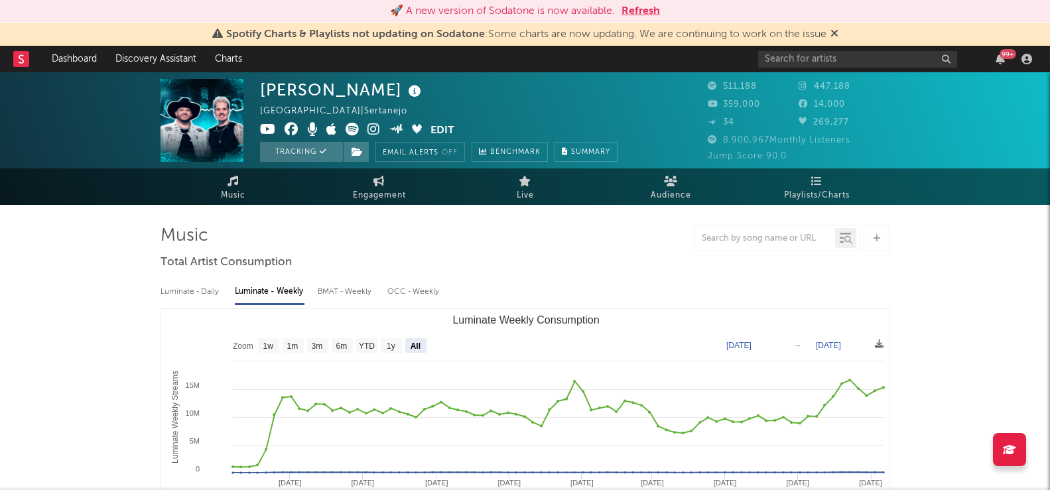 The image size is (1050, 490). What do you see at coordinates (525, 196) in the screenshot?
I see `span: Live` at bounding box center [525, 196].